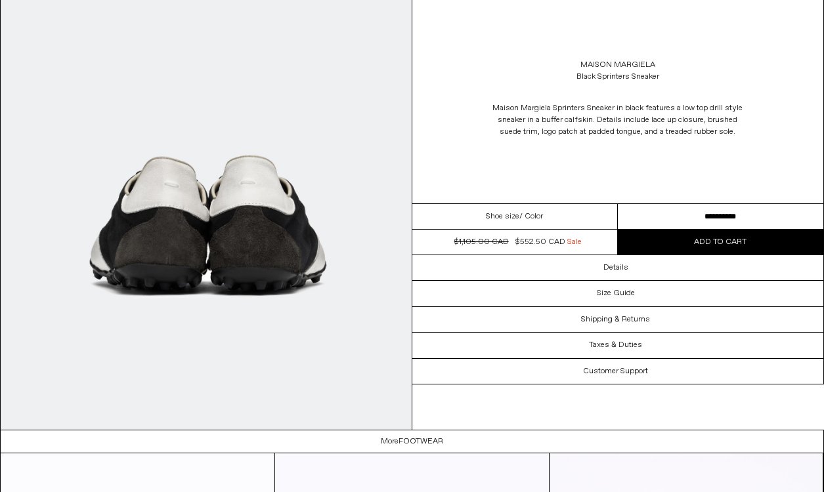 The image size is (824, 492). I want to click on div: Black Sprinters Sneaker, so click(618, 77).